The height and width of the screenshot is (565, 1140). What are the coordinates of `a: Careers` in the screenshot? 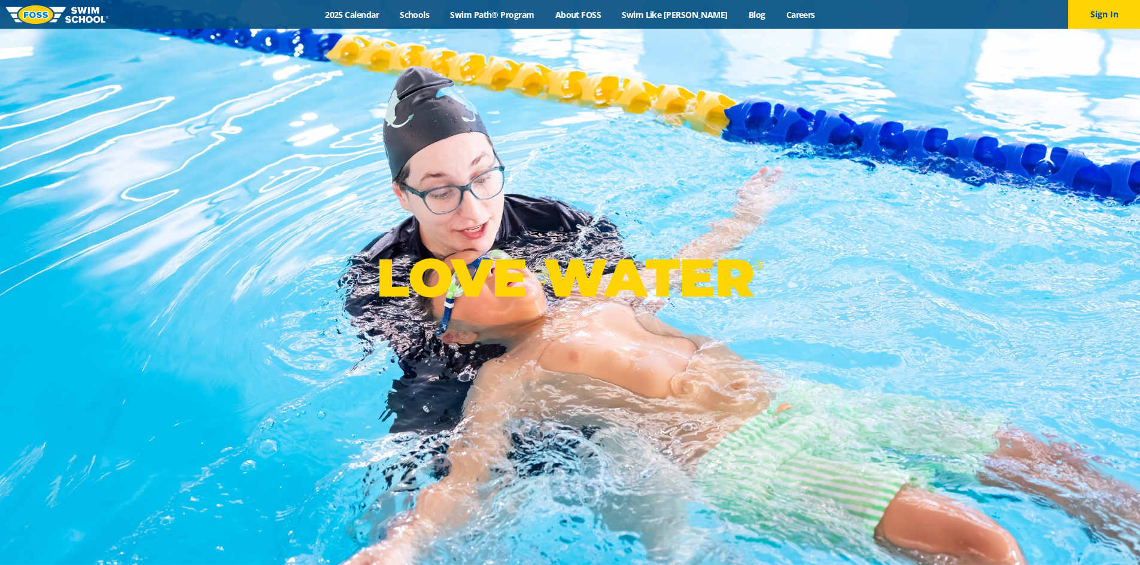 It's located at (800, 14).